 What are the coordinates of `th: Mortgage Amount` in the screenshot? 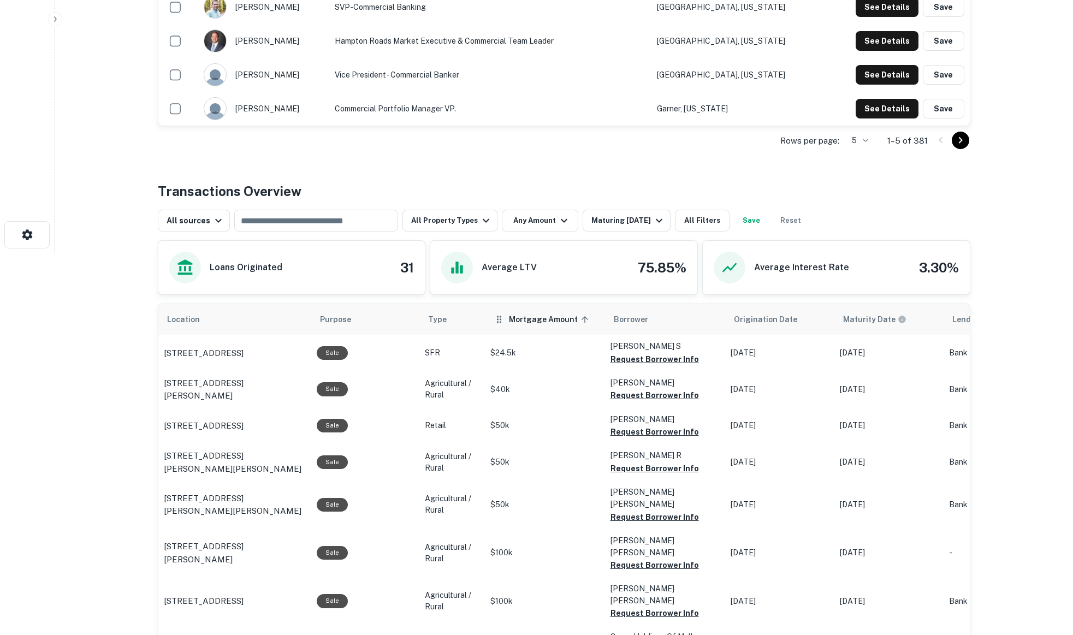 It's located at (545, 319).